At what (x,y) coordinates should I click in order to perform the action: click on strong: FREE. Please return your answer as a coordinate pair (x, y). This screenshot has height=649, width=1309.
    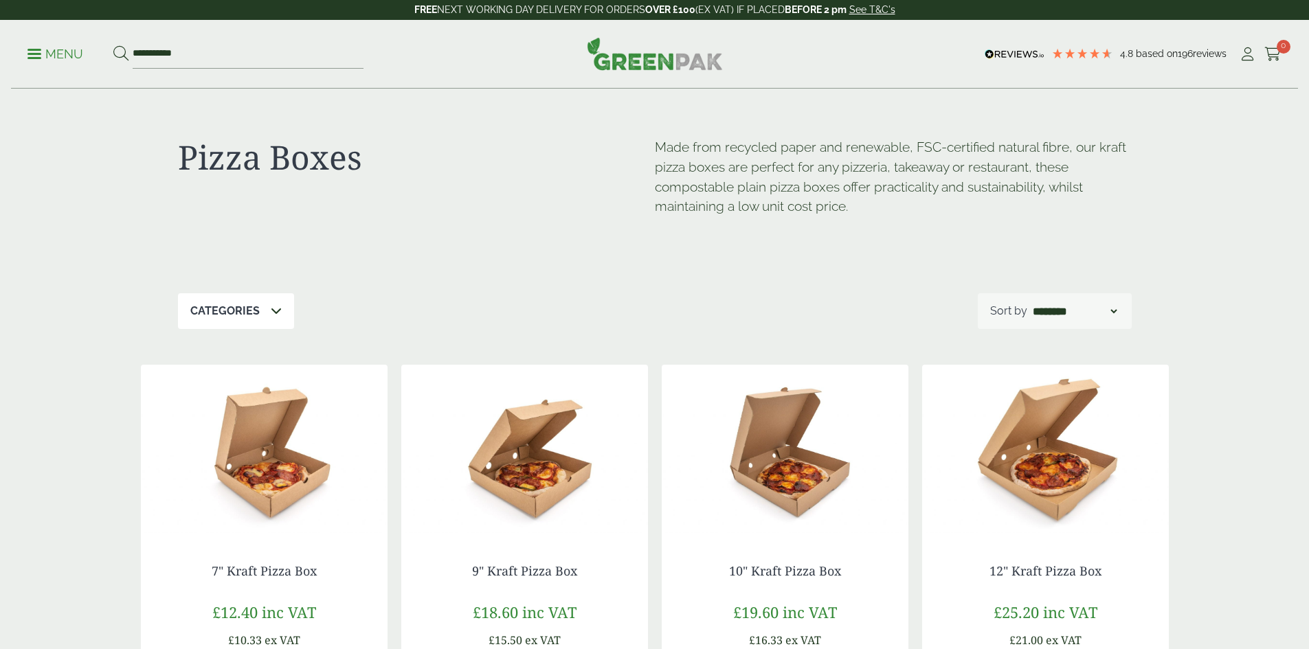
    Looking at the image, I should click on (425, 10).